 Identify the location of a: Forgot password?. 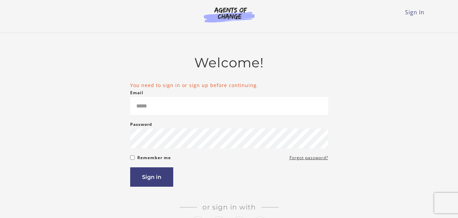
(309, 157).